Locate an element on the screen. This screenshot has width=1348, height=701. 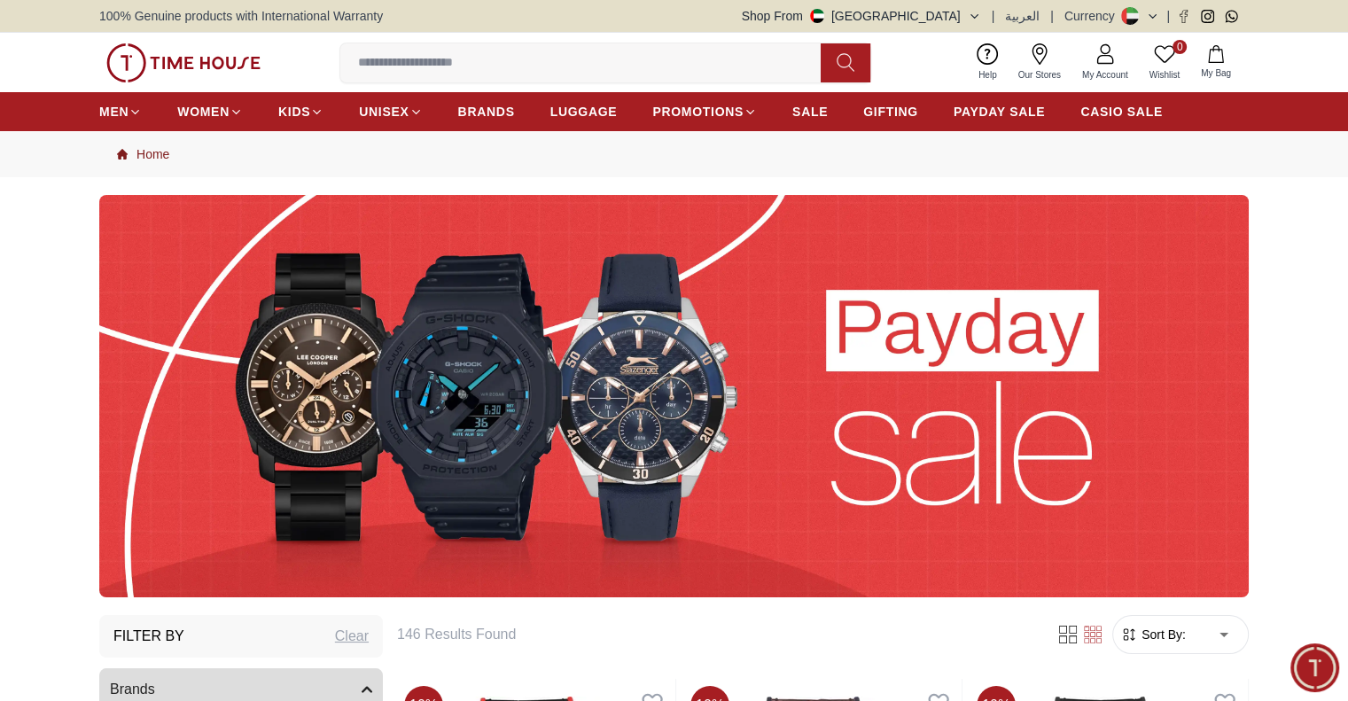
h6: 146 Results Found is located at coordinates (715, 635).